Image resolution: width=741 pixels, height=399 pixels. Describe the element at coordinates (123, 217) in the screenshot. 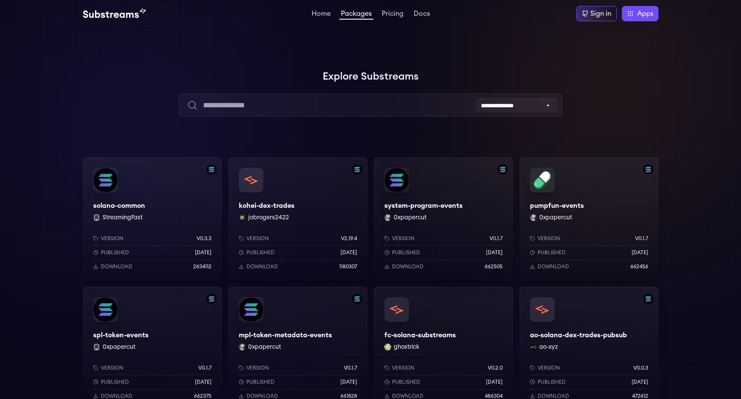

I see `button: StreamingFast` at that location.